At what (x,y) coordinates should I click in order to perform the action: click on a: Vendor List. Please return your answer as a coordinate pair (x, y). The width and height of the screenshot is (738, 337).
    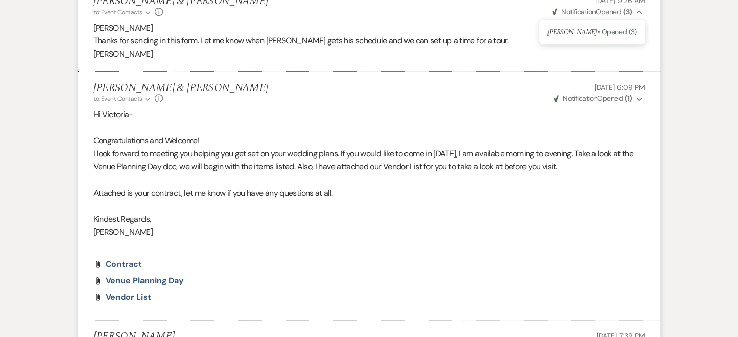
    Looking at the image, I should click on (128, 297).